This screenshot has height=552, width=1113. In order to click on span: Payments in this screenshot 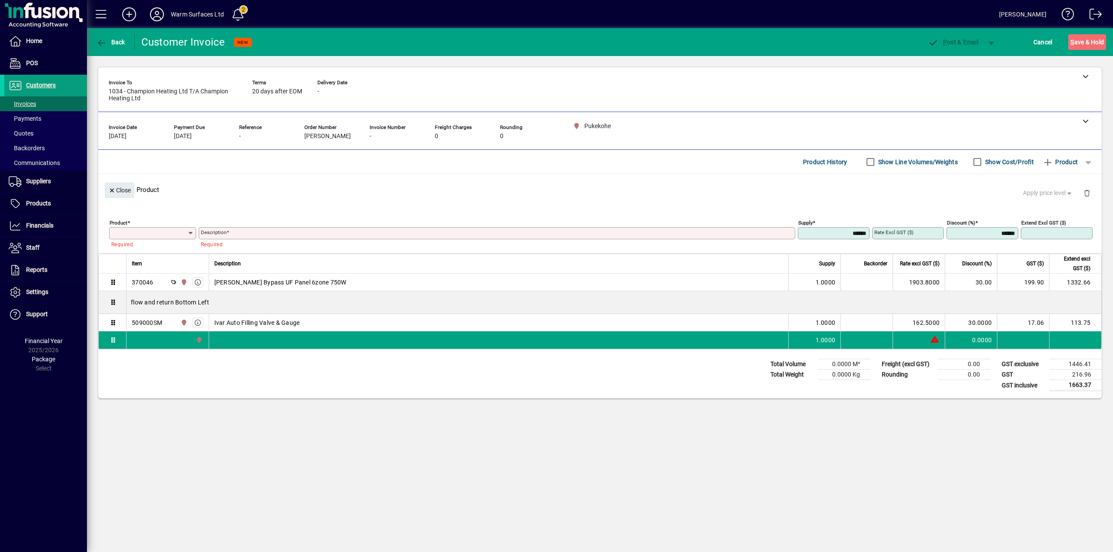, I will do `click(25, 119)`.